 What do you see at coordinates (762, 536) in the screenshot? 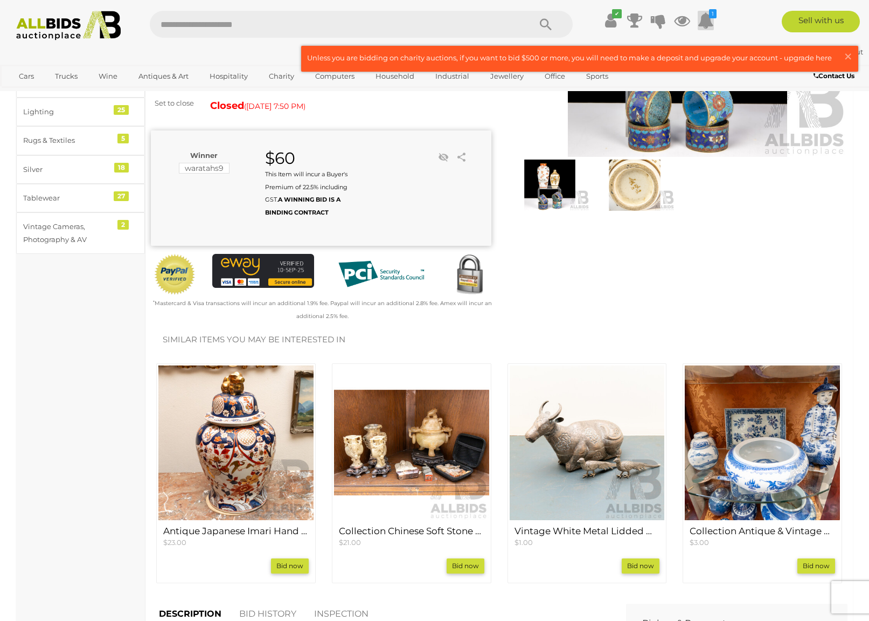
I see `a: Collection Antique & Vintage Chinese Blue and White Porcelain Including Figure with Dragon Motif ...` at bounding box center [762, 536].